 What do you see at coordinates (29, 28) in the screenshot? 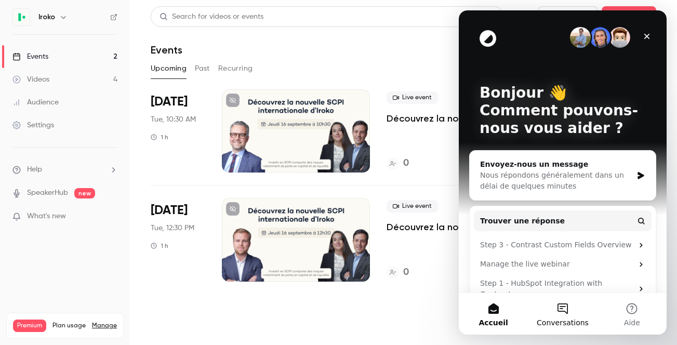
I see `img: logo` at bounding box center [29, 28].